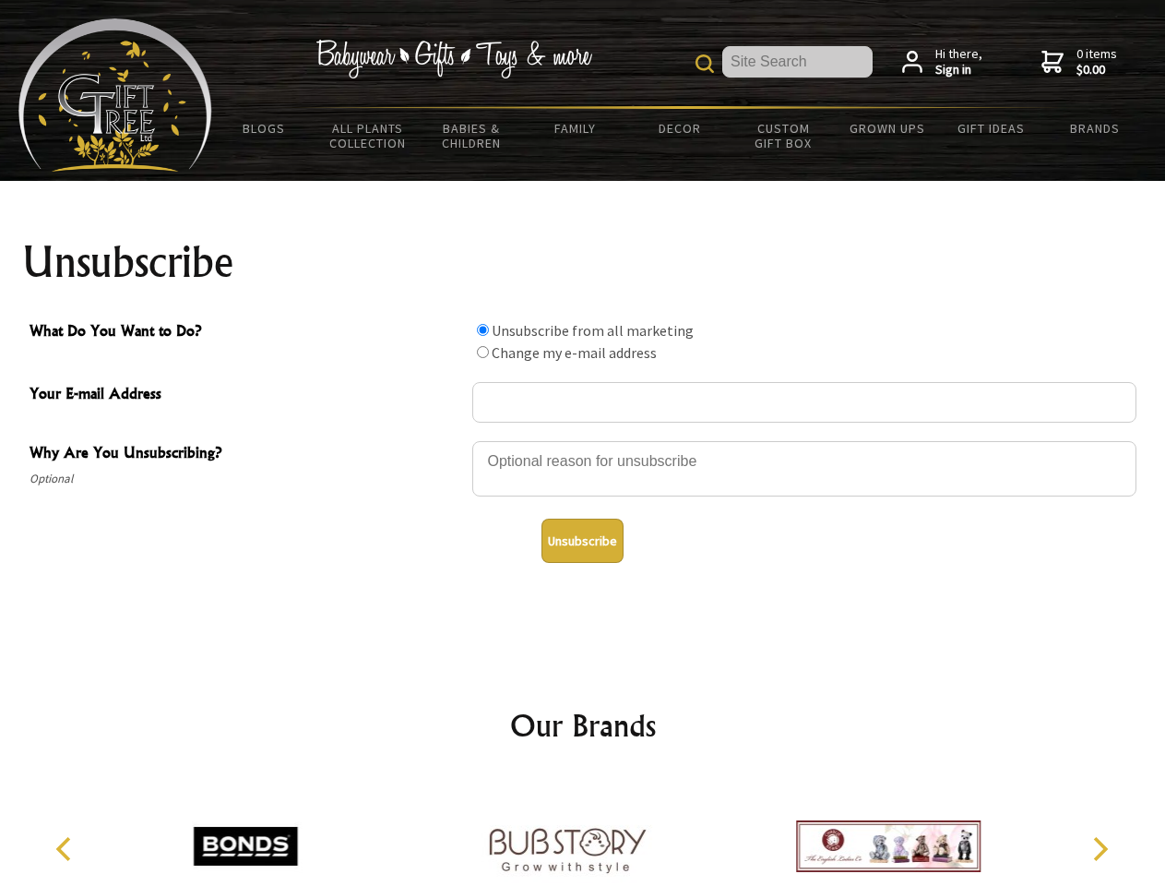 The height and width of the screenshot is (886, 1165). What do you see at coordinates (246, 395) in the screenshot?
I see `span: Your E-mail Address` at bounding box center [246, 395].